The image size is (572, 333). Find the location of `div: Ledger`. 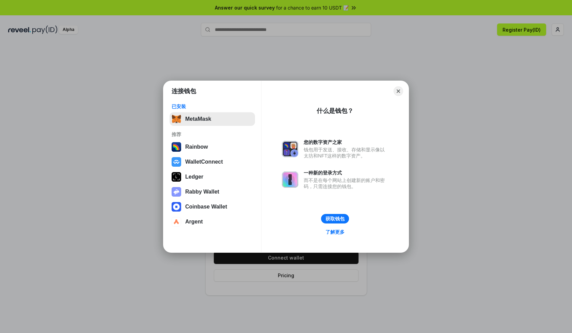

div: Ledger is located at coordinates (194, 177).